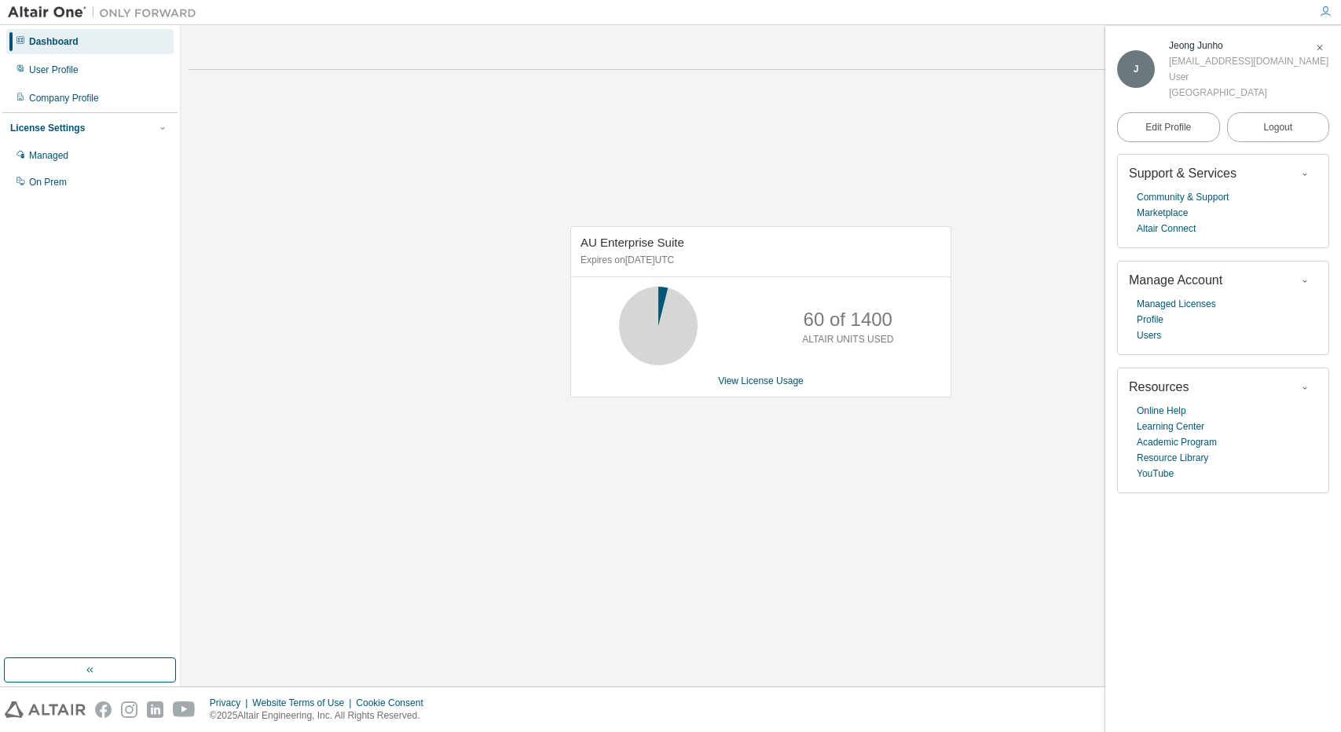 This screenshot has width=1341, height=732. What do you see at coordinates (1149, 335) in the screenshot?
I see `a: Users` at bounding box center [1149, 335].